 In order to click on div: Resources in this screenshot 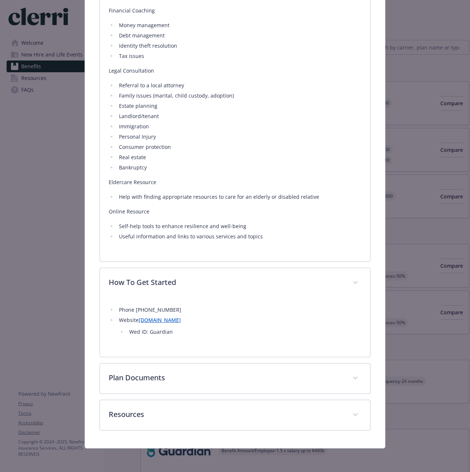, I will do `click(235, 415)`.